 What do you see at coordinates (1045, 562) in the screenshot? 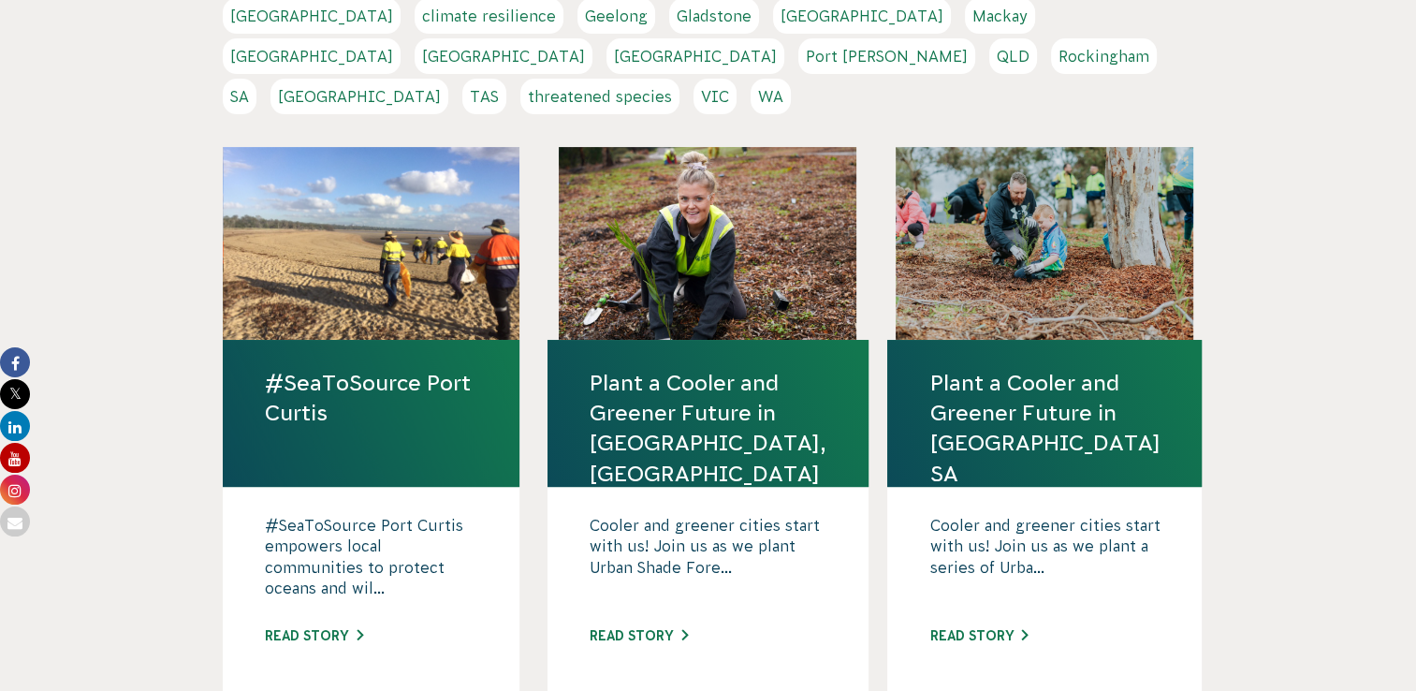
I see `p: Cooler and greener cities start with us! Join us as we plant a series of Urba...` at bounding box center [1045, 562].